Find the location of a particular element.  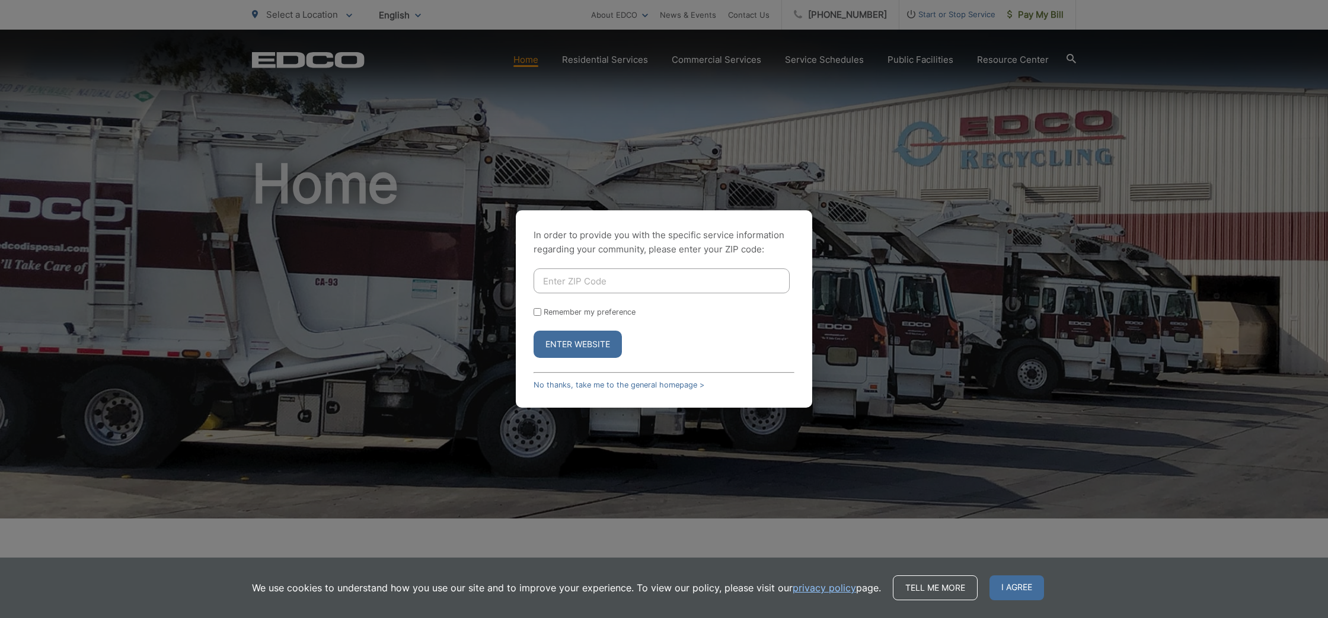

button: Enter Website is located at coordinates (577, 344).